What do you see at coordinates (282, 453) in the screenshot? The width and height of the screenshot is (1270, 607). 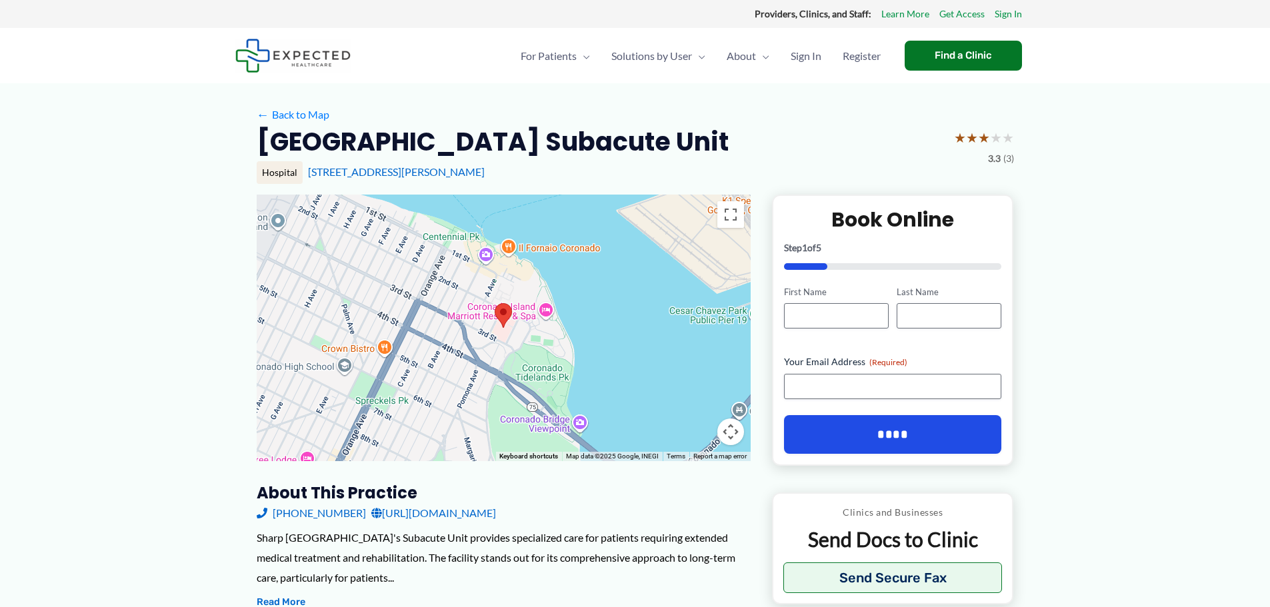 I see `a: Open this area in Google Maps (opens a new window)` at bounding box center [282, 453].